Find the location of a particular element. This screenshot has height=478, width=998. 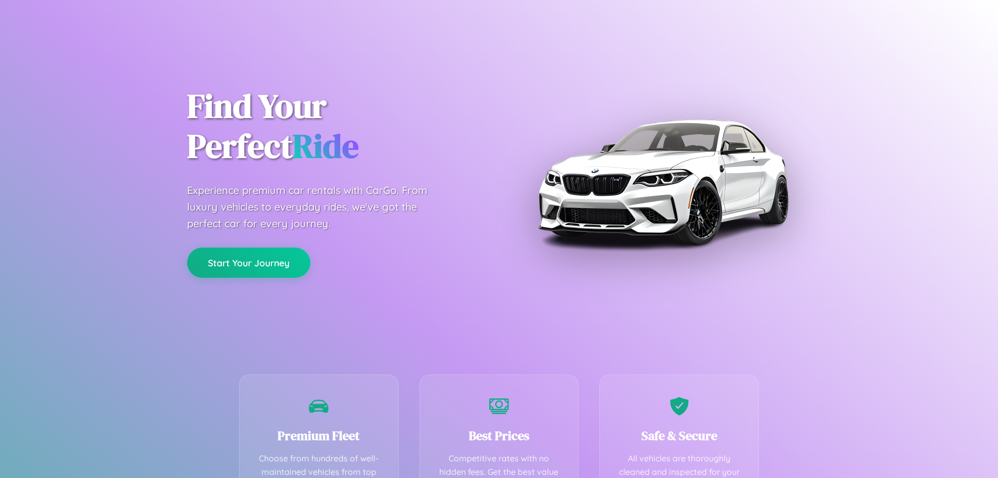

span: Ride is located at coordinates (325, 146).